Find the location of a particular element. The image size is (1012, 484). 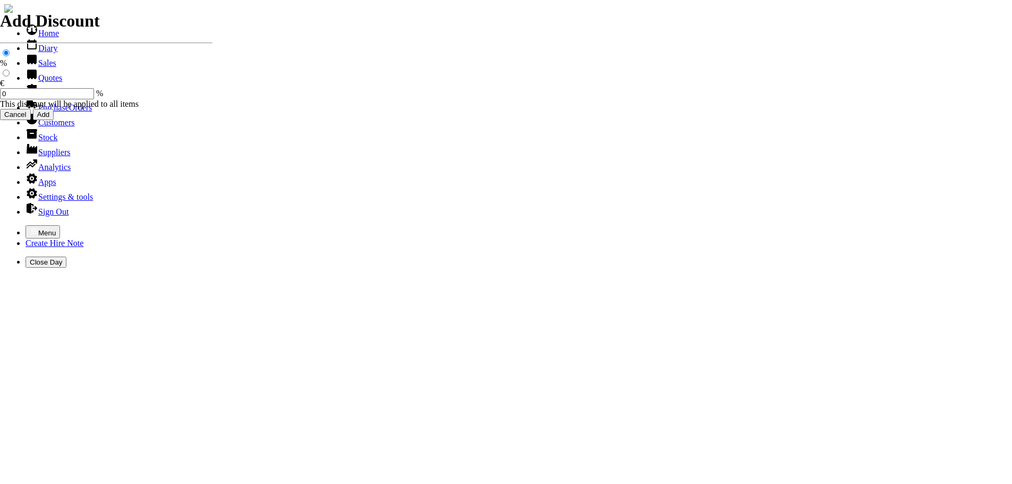

a: Customers is located at coordinates (50, 122).